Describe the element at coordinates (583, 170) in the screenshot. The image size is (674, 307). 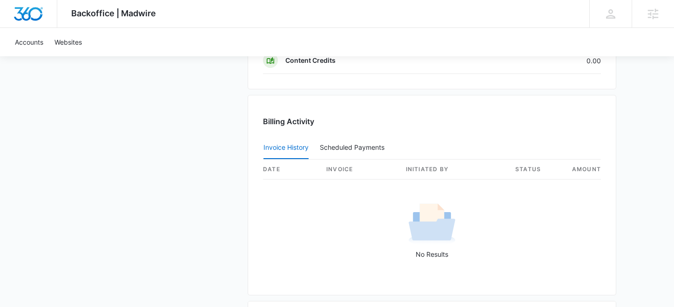
I see `th: amount` at that location.